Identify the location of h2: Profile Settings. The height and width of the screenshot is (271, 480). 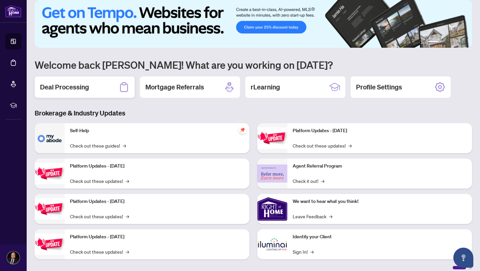
(379, 87).